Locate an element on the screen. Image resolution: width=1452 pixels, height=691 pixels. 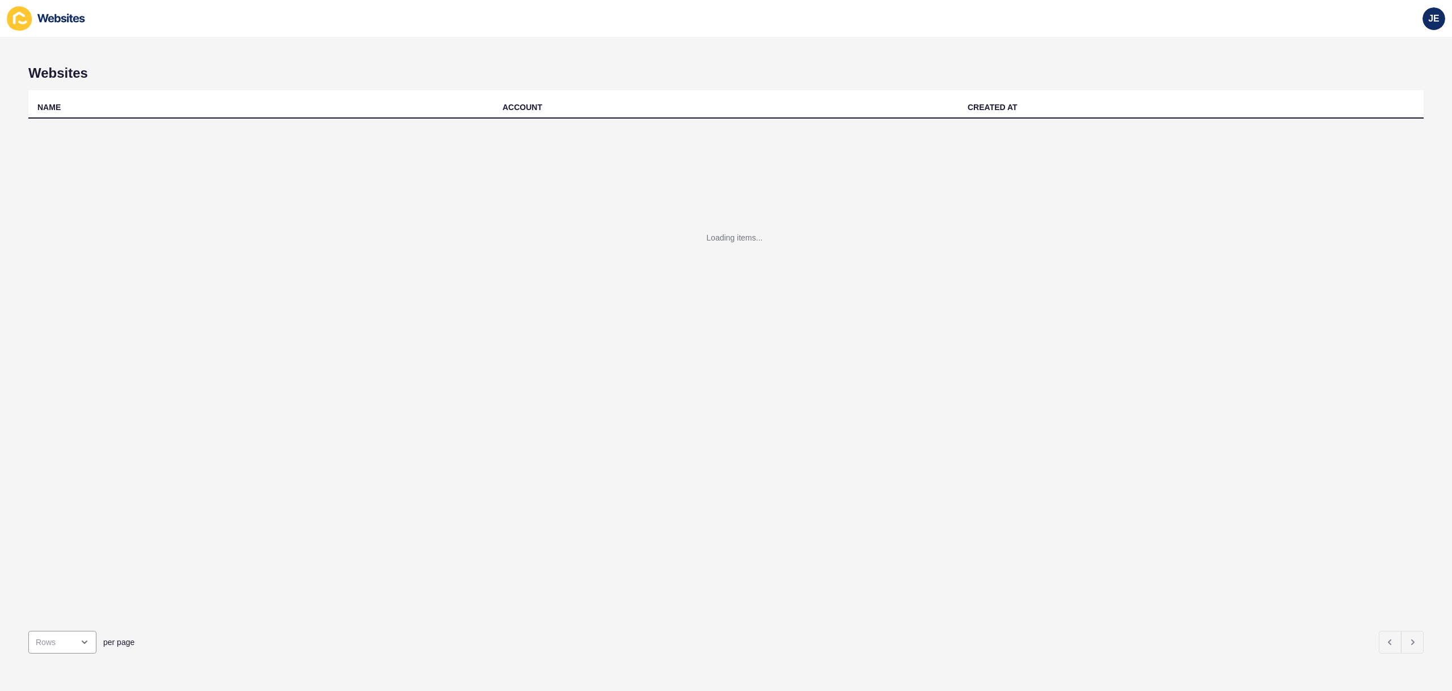
div: ACCOUNT is located at coordinates (523, 107).